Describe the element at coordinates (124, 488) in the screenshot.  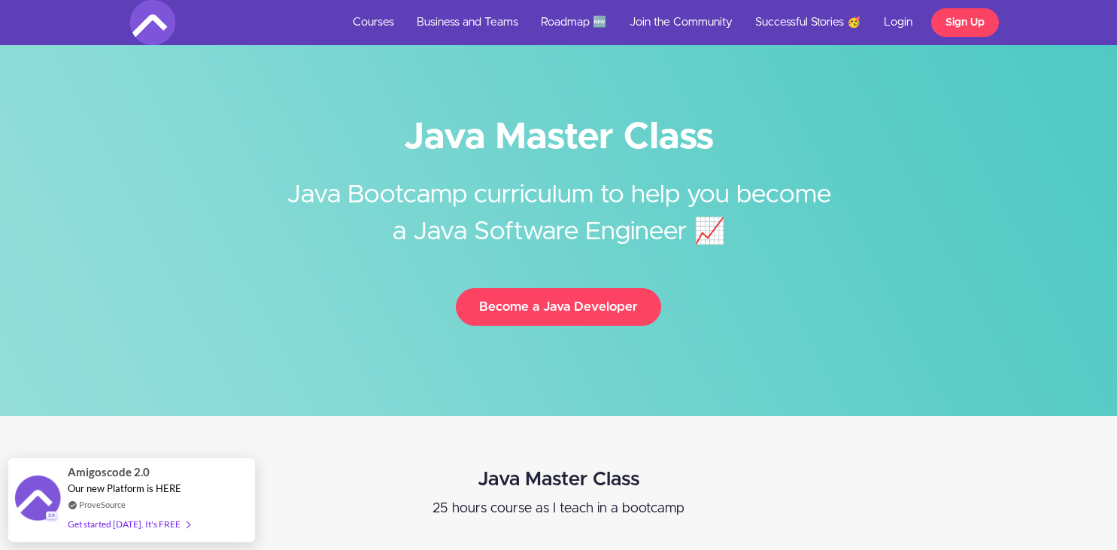
I see `span: Our new Platform is HERE` at that location.